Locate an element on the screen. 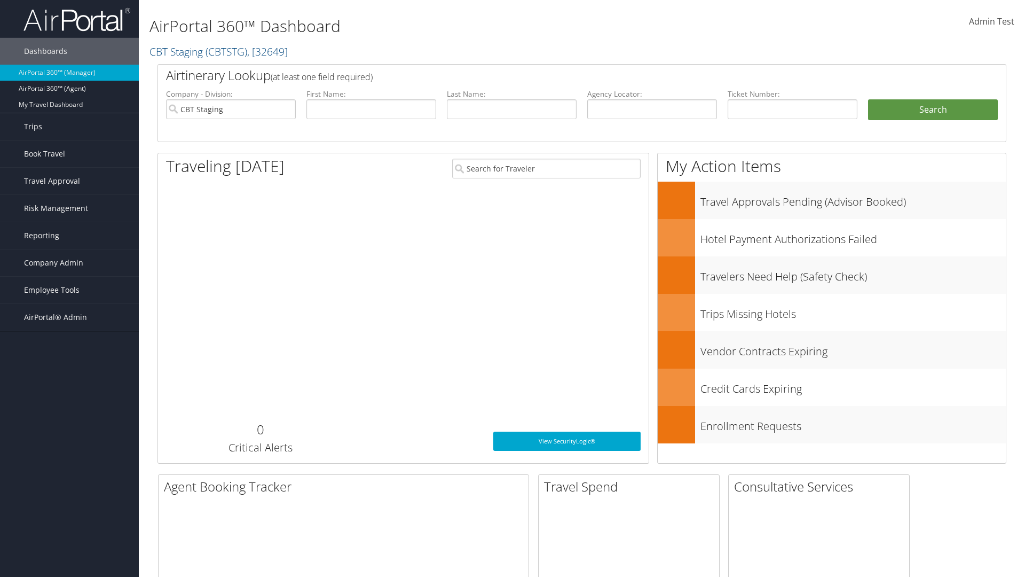 Image resolution: width=1025 pixels, height=577 pixels. span: ( CBTSTG ) is located at coordinates (226, 51).